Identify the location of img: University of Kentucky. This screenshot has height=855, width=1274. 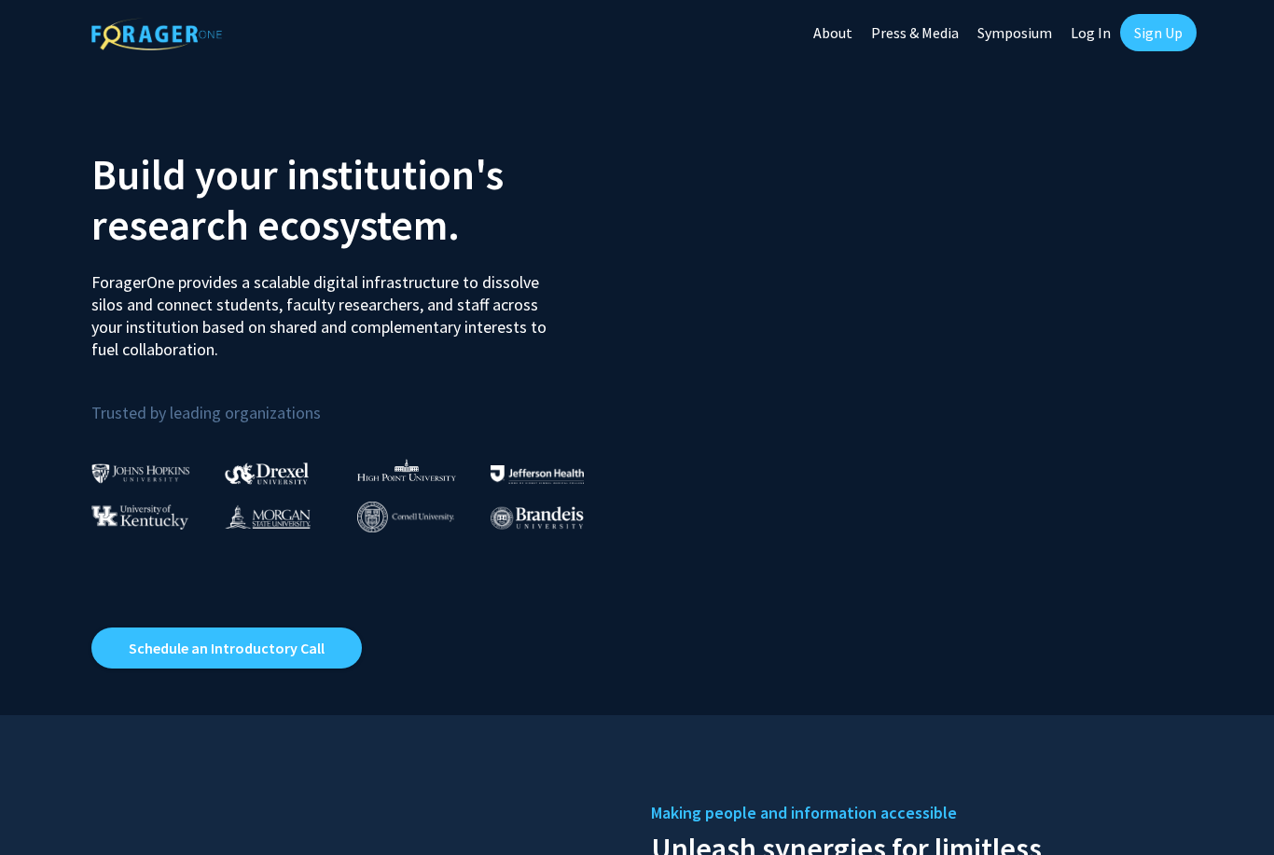
(140, 517).